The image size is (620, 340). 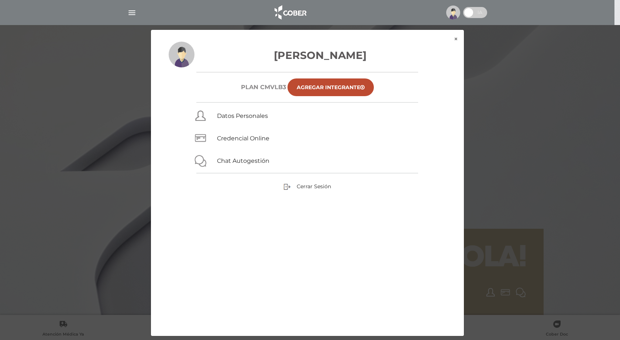 I want to click on a: Datos Personales, so click(x=242, y=116).